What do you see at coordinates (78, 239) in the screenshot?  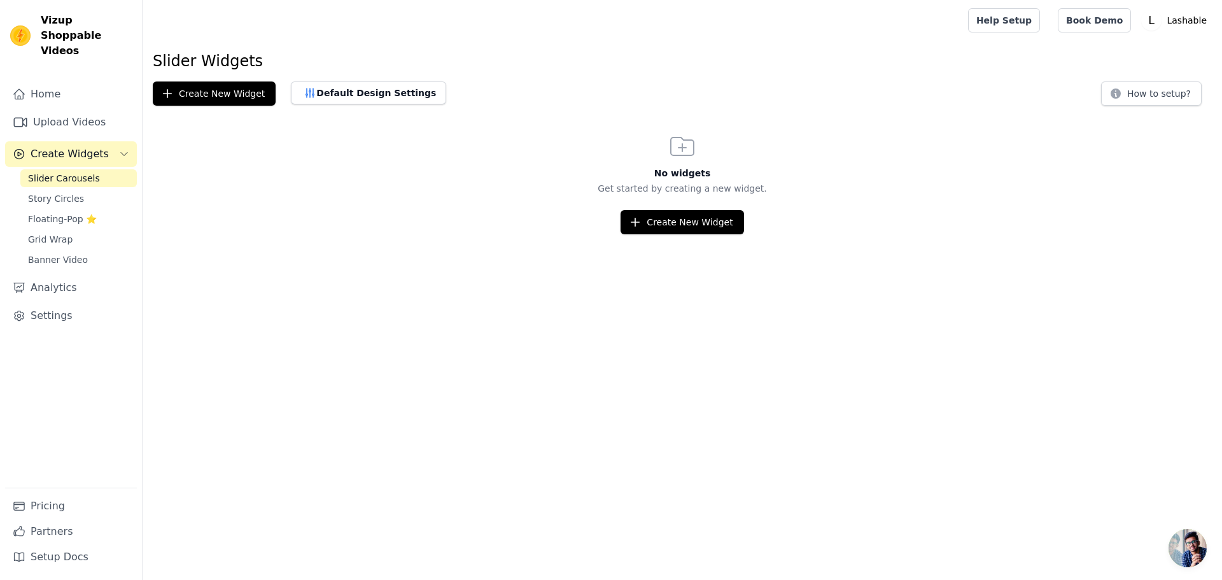 I see `a: Grid Wrap` at bounding box center [78, 239].